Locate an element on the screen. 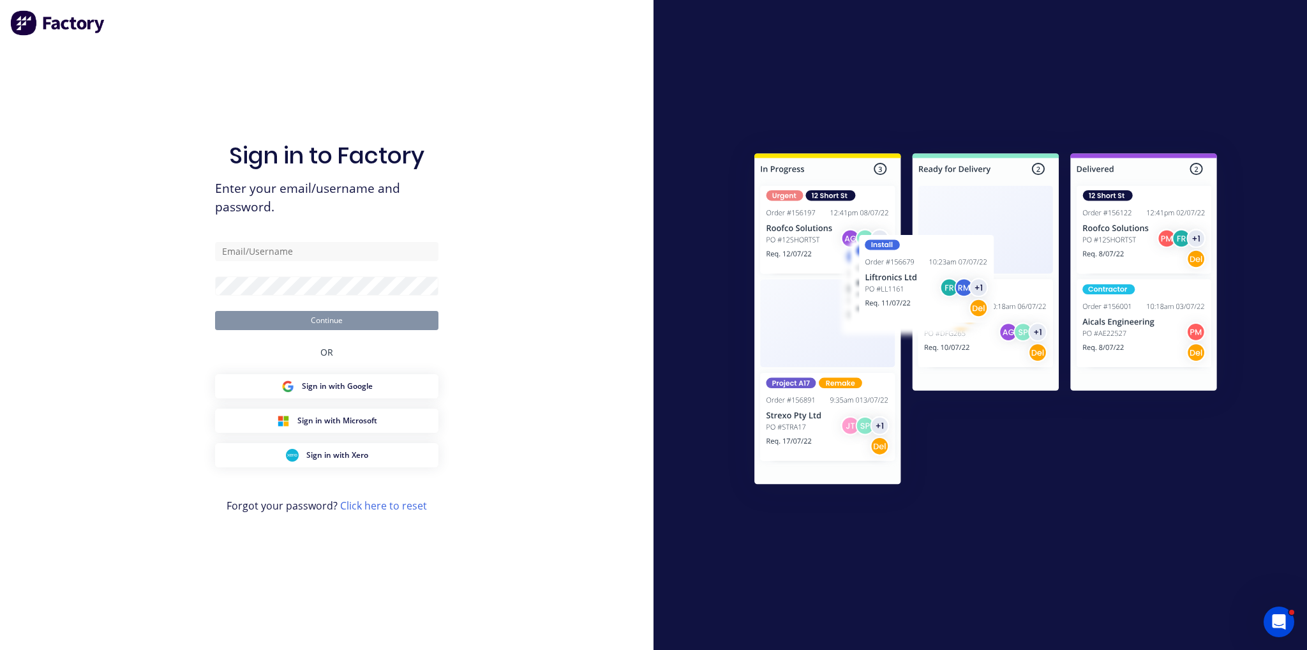 Image resolution: width=1307 pixels, height=650 pixels. button: Xero Sign inSign in with Xero is located at coordinates (327, 455).